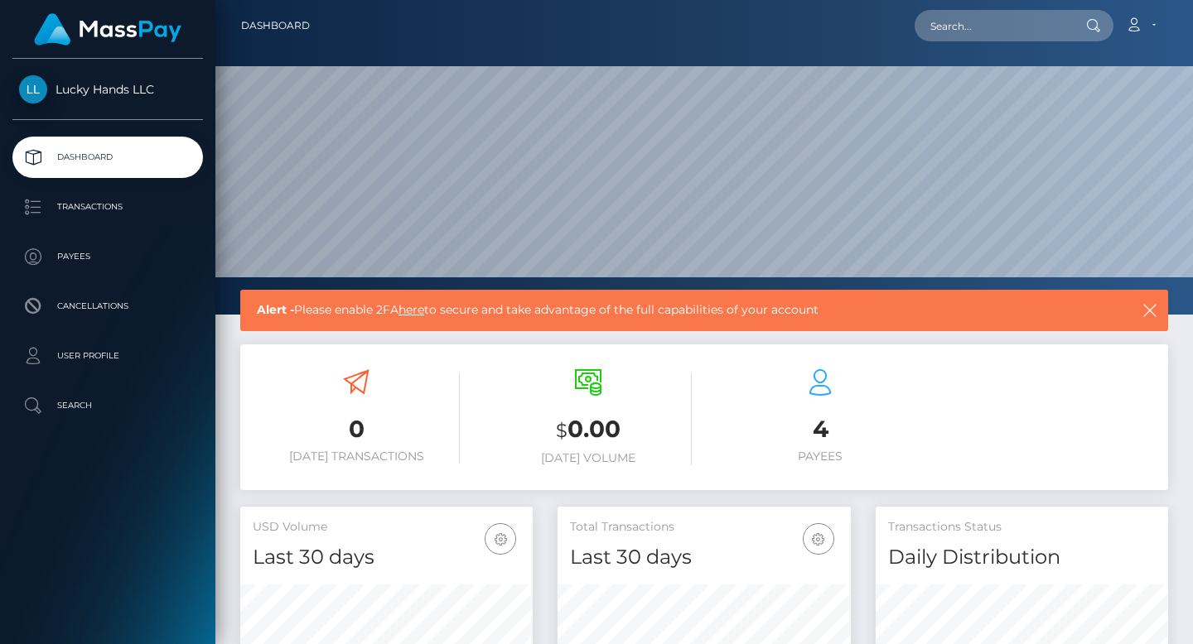 This screenshot has height=644, width=1193. I want to click on a: Cancellations, so click(108, 306).